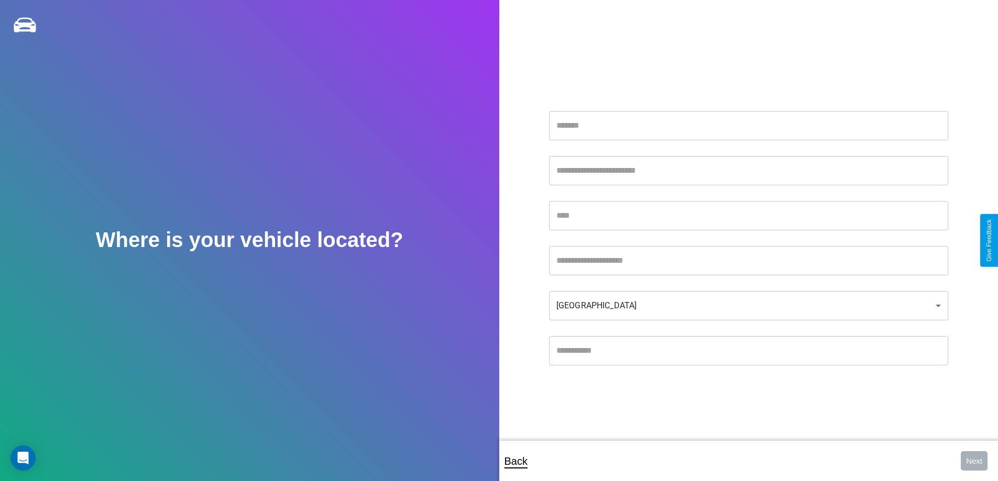  Describe the element at coordinates (516, 462) in the screenshot. I see `p: Back` at that location.